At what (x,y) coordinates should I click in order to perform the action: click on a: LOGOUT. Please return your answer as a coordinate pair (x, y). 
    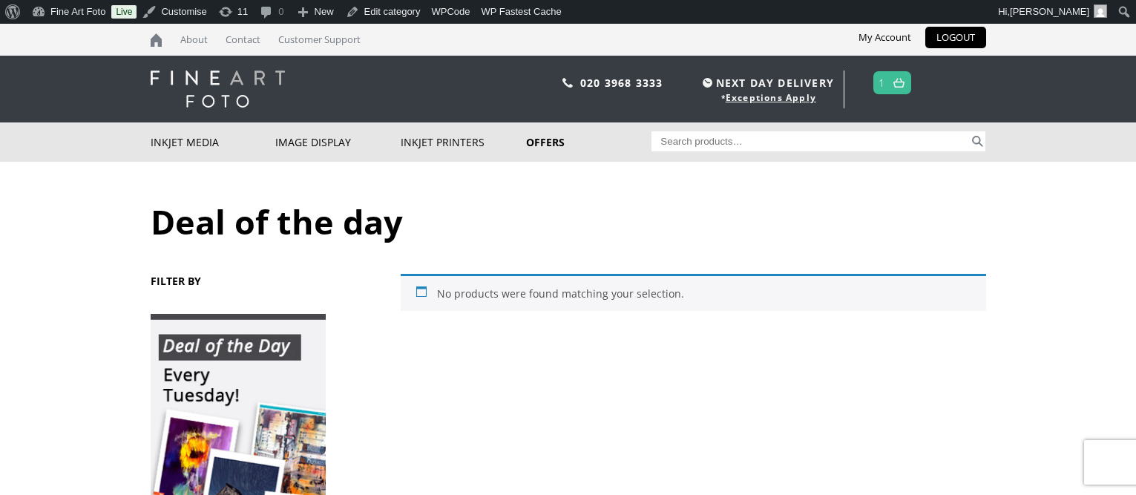
    Looking at the image, I should click on (956, 37).